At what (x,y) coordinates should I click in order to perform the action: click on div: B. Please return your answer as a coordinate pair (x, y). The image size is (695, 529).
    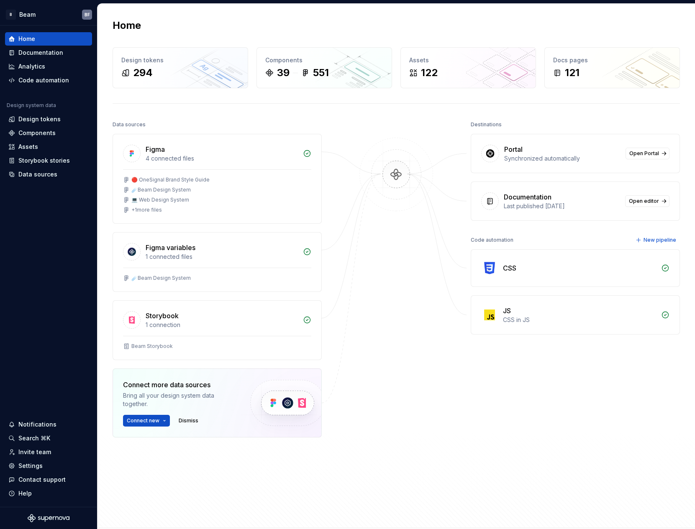
    Looking at the image, I should click on (11, 15).